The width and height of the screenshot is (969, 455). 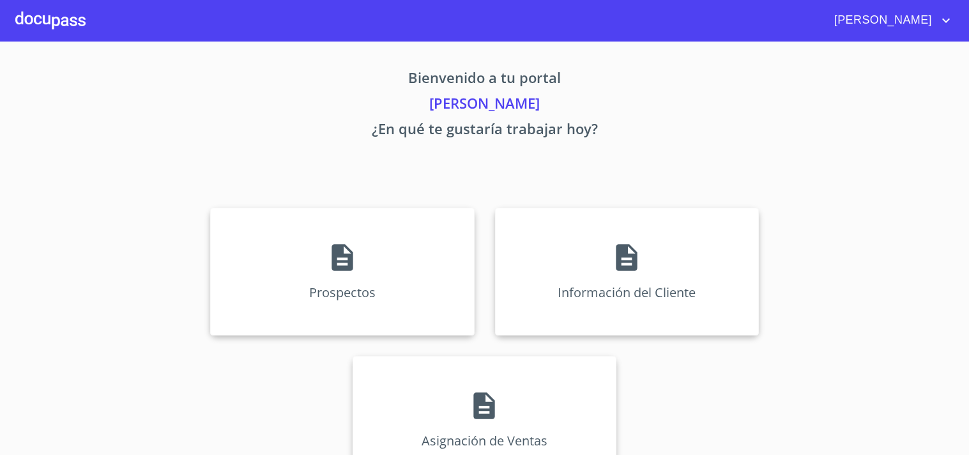 What do you see at coordinates (484, 440) in the screenshot?
I see `p: Asignación de Ventas` at bounding box center [484, 440].